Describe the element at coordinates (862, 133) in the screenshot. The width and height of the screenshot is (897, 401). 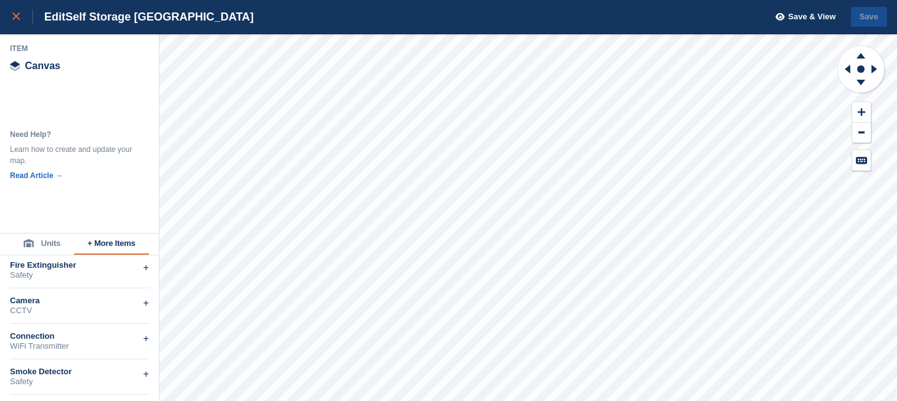
I see `button: Zoom Out` at that location.